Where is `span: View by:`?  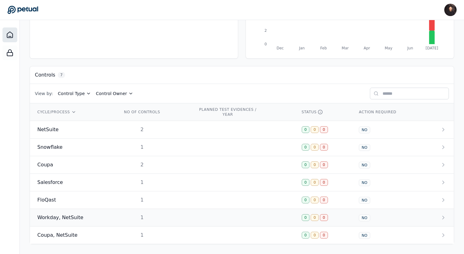
span: View by: is located at coordinates (44, 94).